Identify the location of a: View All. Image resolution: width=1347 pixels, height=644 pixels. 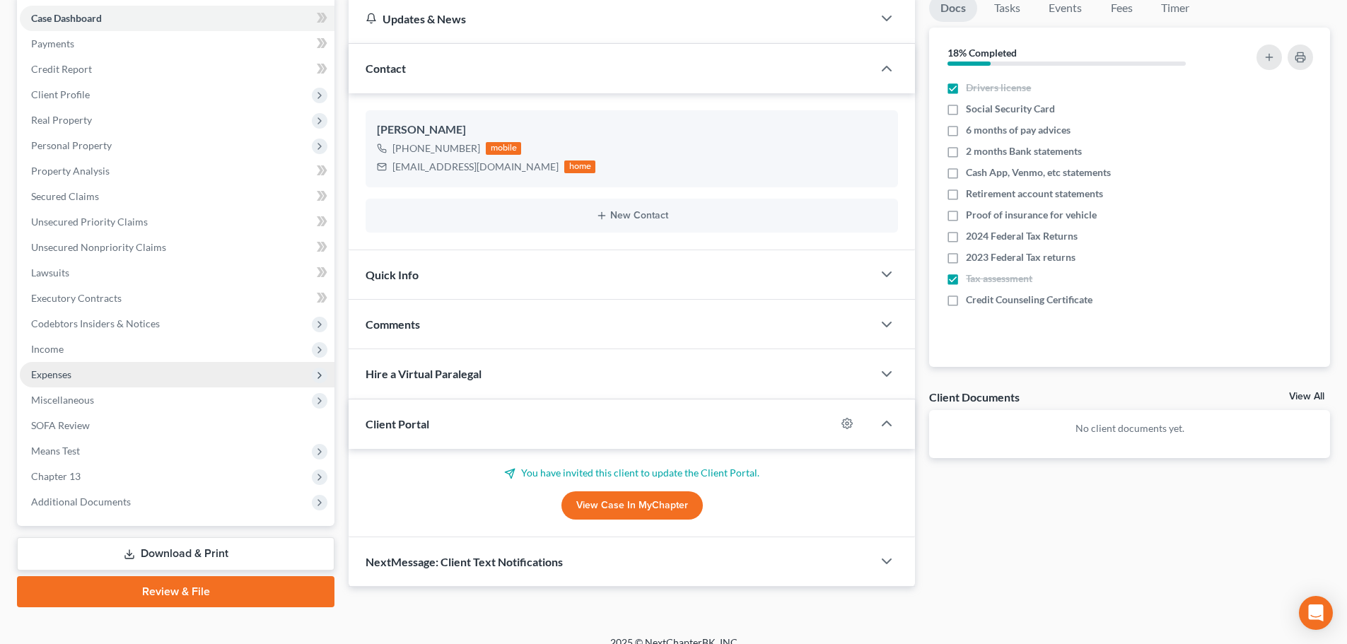
(1307, 397).